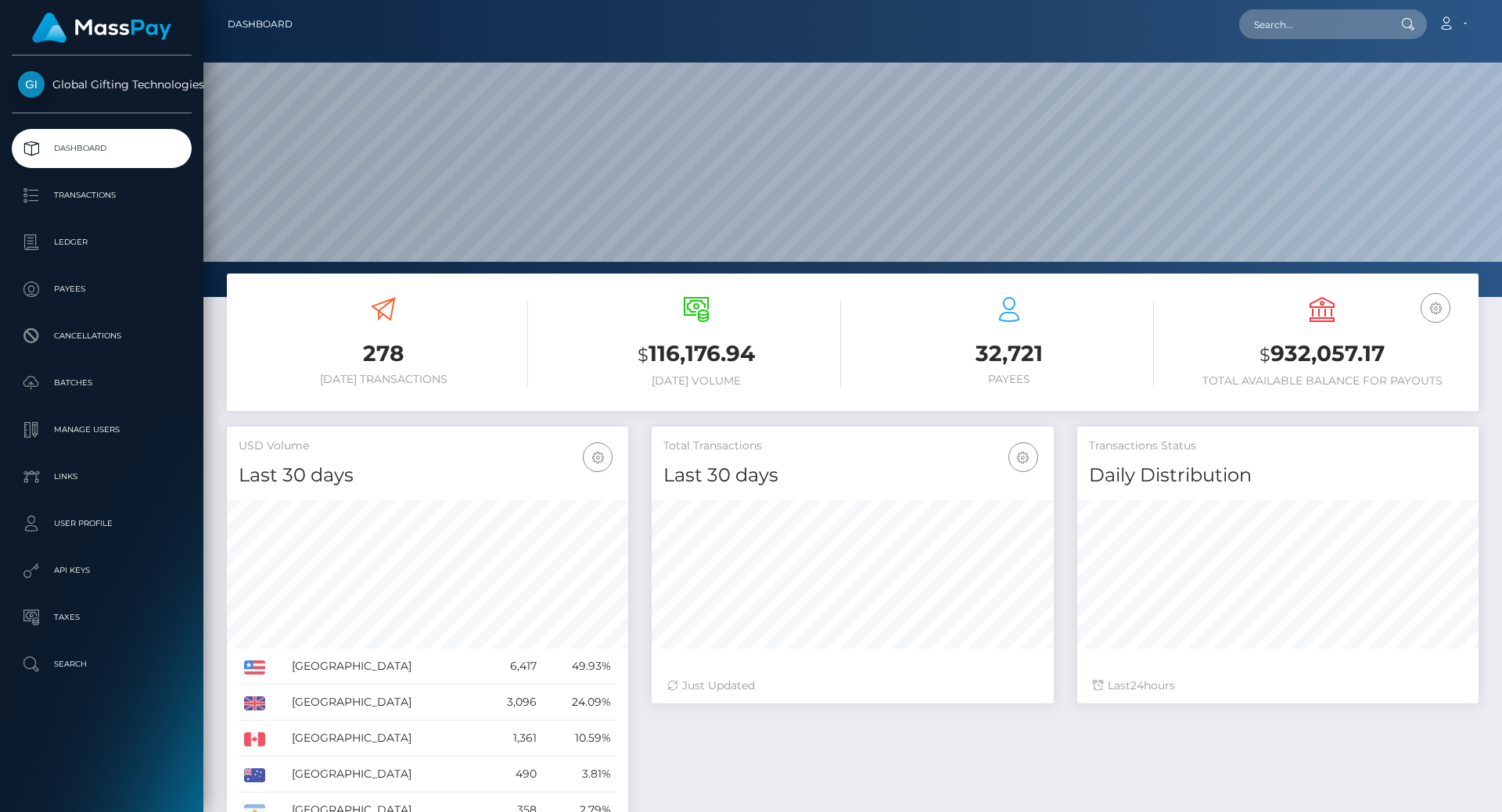  I want to click on a: Transactions, so click(102, 196).